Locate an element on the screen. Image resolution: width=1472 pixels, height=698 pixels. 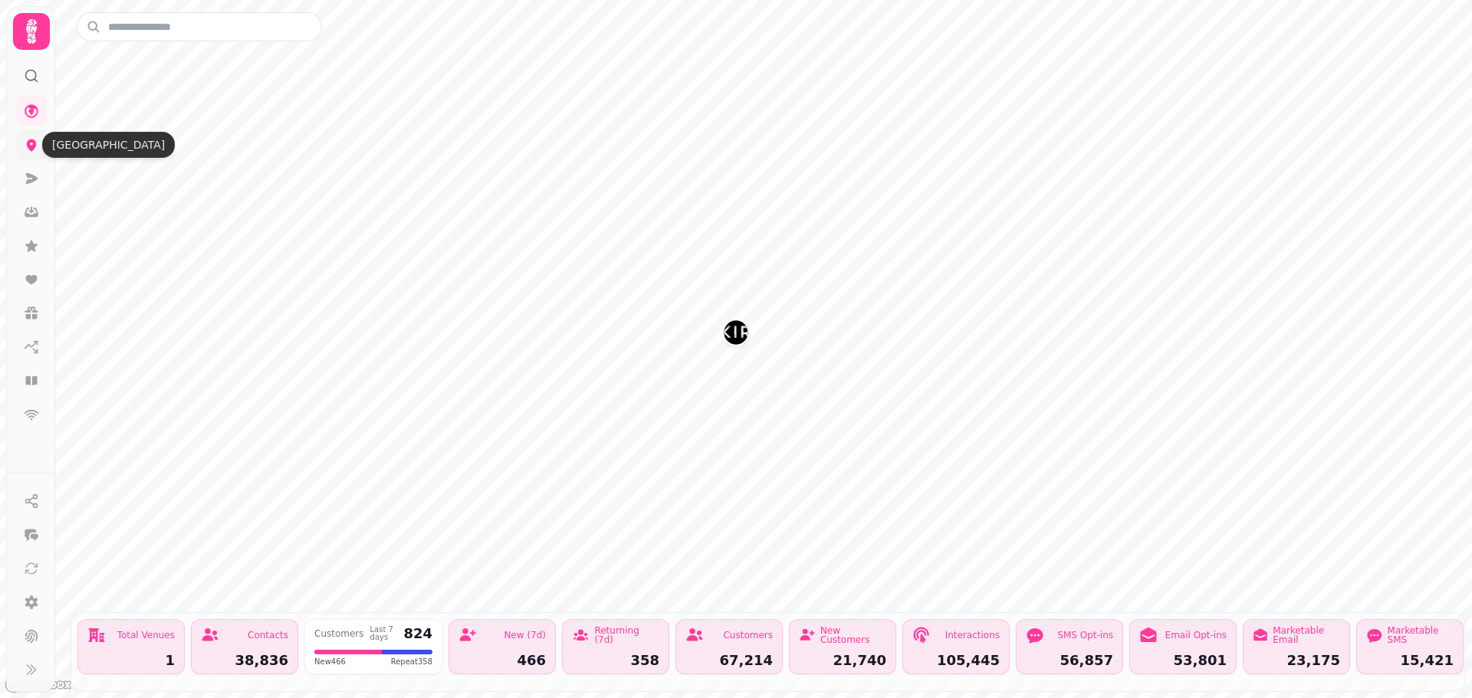
div: 56,857 is located at coordinates (1069, 661).